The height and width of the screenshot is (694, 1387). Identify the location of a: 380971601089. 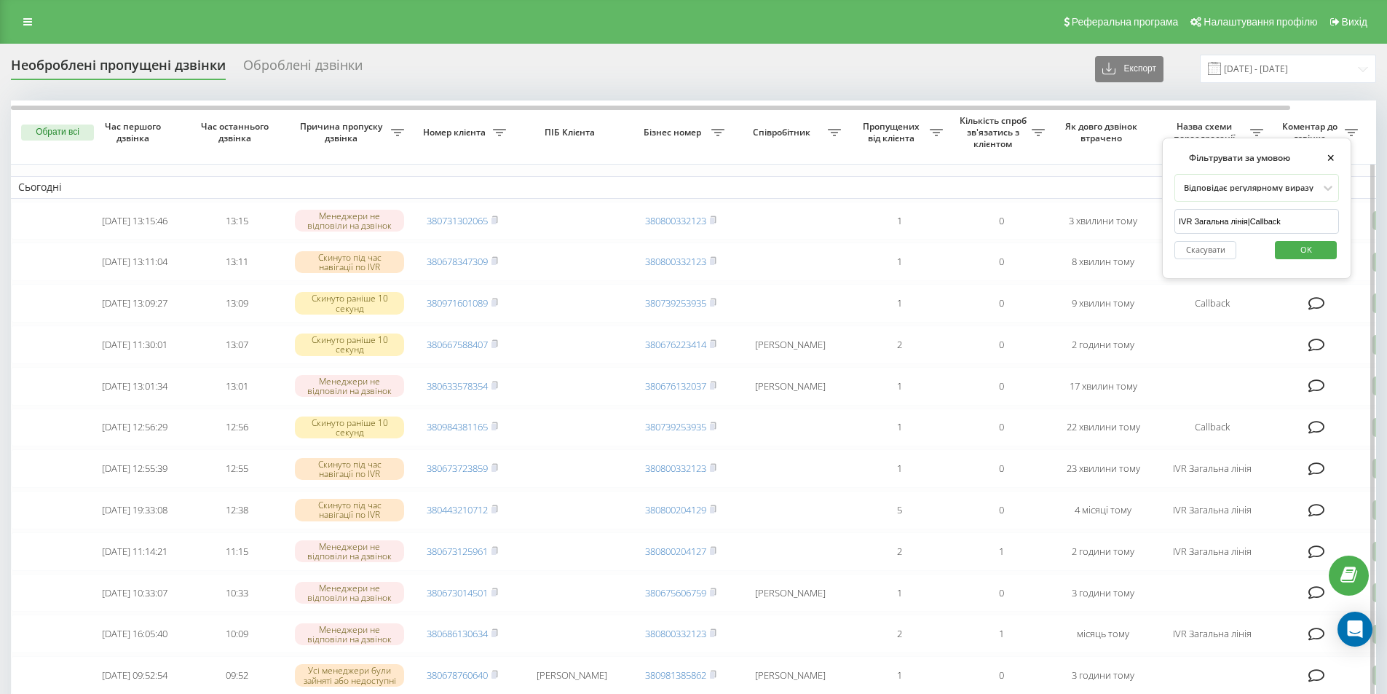
(457, 303).